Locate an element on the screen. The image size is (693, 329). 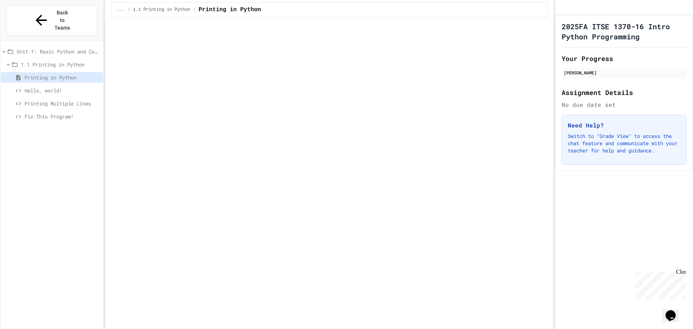
span: Hello, world! is located at coordinates (62, 90).